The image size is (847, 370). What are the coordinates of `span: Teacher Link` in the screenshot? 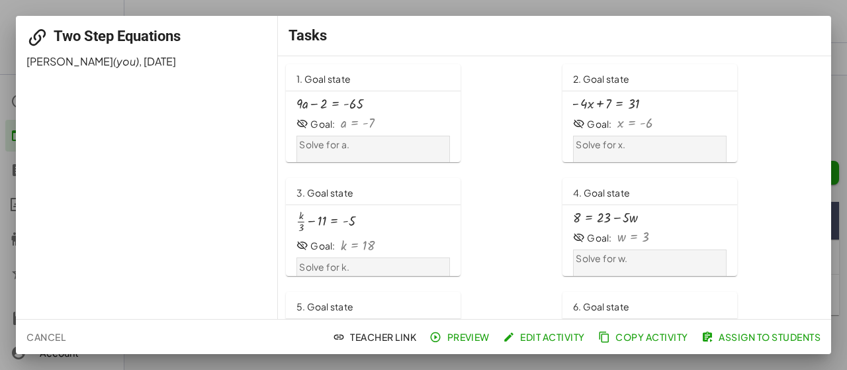 It's located at (376, 337).